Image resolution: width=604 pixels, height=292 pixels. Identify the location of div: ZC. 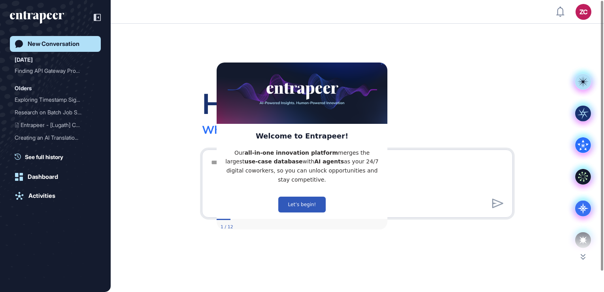
(583, 12).